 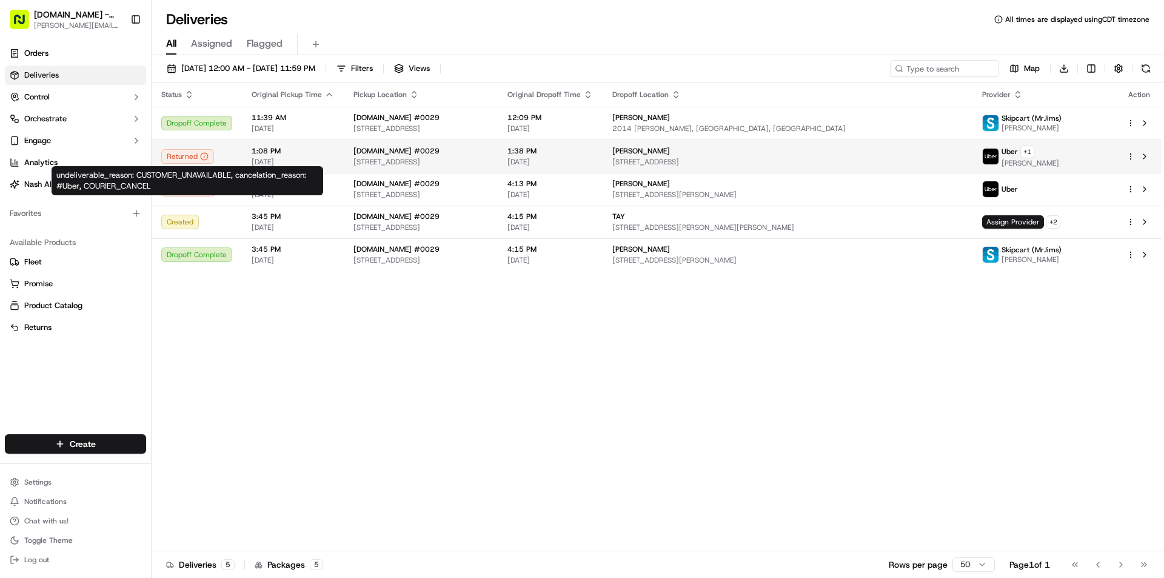 What do you see at coordinates (1032, 118) in the screenshot?
I see `span: Skipcart (MrJims)` at bounding box center [1032, 118].